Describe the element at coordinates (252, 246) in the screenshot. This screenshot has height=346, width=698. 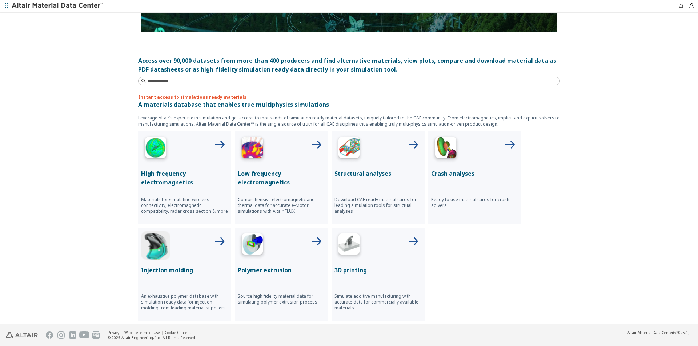
I see `img: Polymer Extrusion Icon` at that location.